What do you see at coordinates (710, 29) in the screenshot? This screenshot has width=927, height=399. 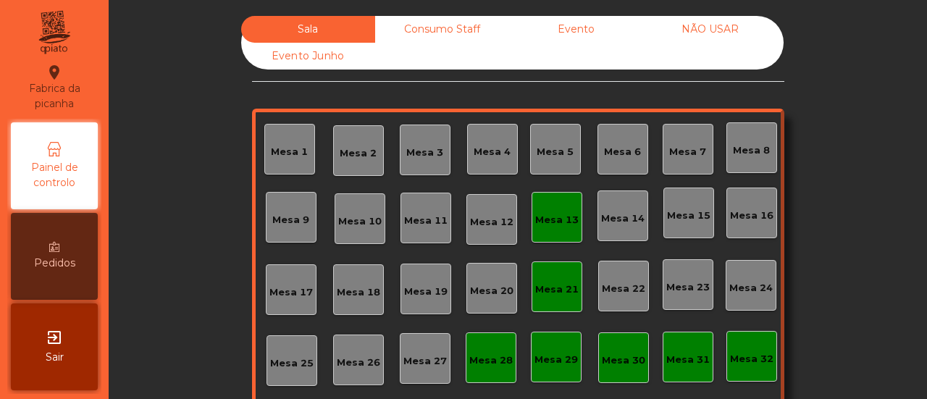 I see `div: NÃO USAR` at bounding box center [710, 29].